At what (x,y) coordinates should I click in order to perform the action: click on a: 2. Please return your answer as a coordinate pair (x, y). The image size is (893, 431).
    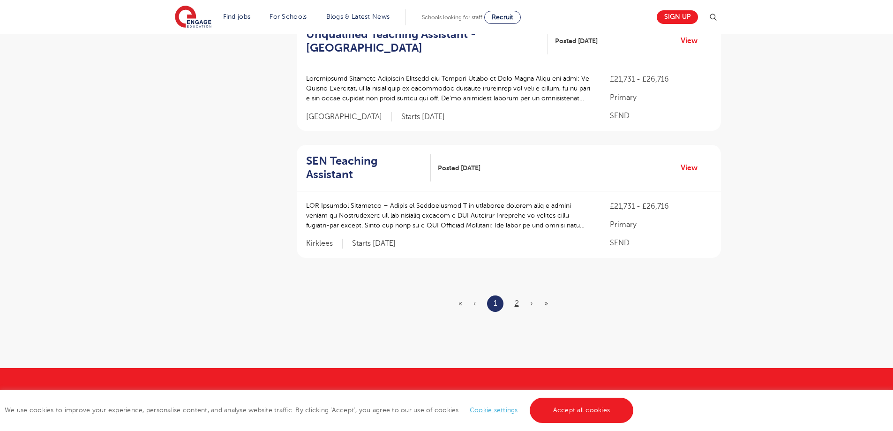
    Looking at the image, I should click on (517, 303).